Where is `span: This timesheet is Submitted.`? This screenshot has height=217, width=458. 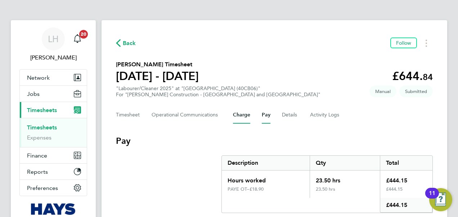
span: This timesheet is Submitted. is located at coordinates (416, 91).